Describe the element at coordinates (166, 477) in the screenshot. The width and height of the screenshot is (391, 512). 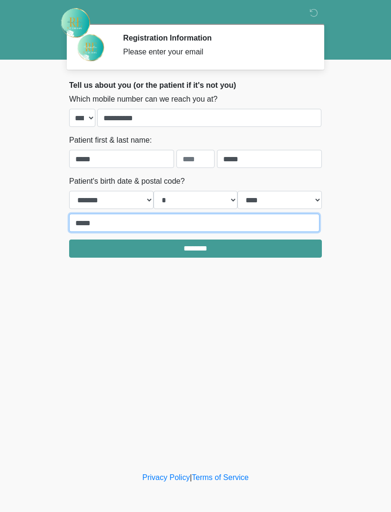
I see `a: Privacy Policy` at that location.